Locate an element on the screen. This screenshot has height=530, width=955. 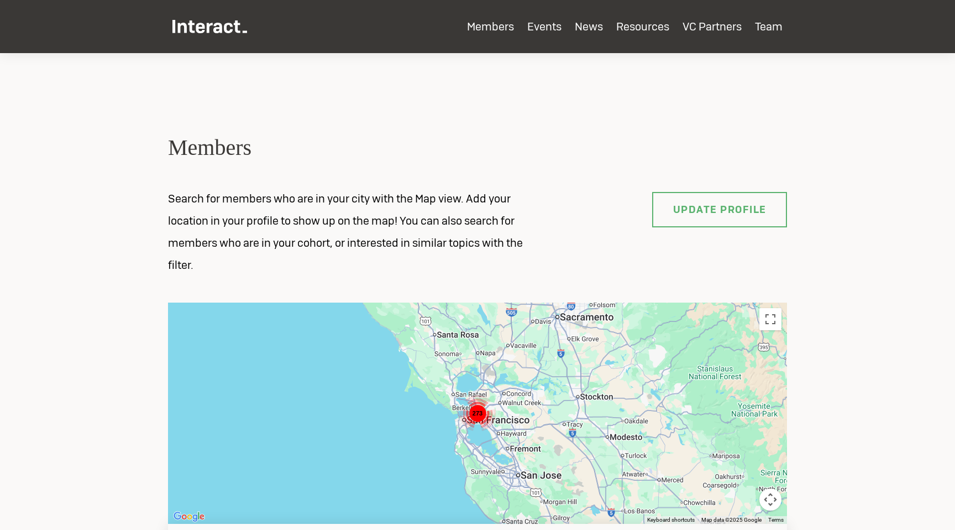
button: Toggle fullscreen view is located at coordinates (771, 319).